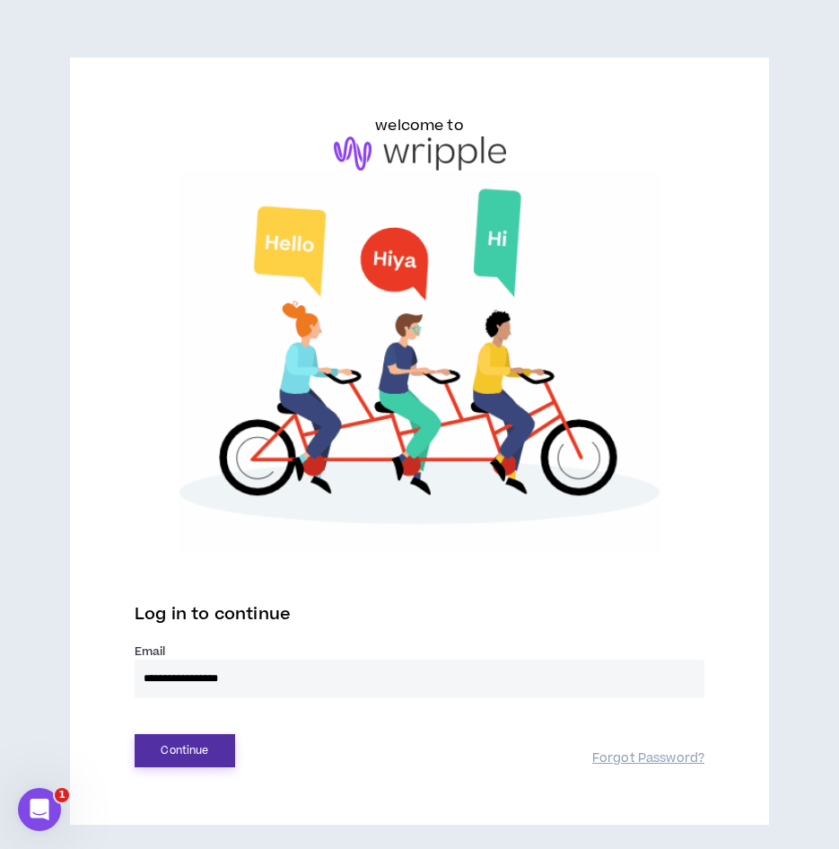  Describe the element at coordinates (185, 750) in the screenshot. I see `button: Continue` at that location.